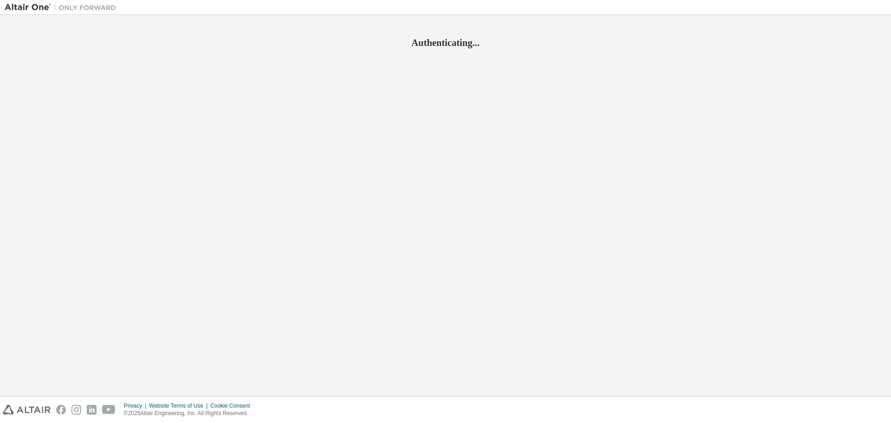 This screenshot has height=423, width=891. Describe the element at coordinates (136, 406) in the screenshot. I see `div: Privacy` at that location.